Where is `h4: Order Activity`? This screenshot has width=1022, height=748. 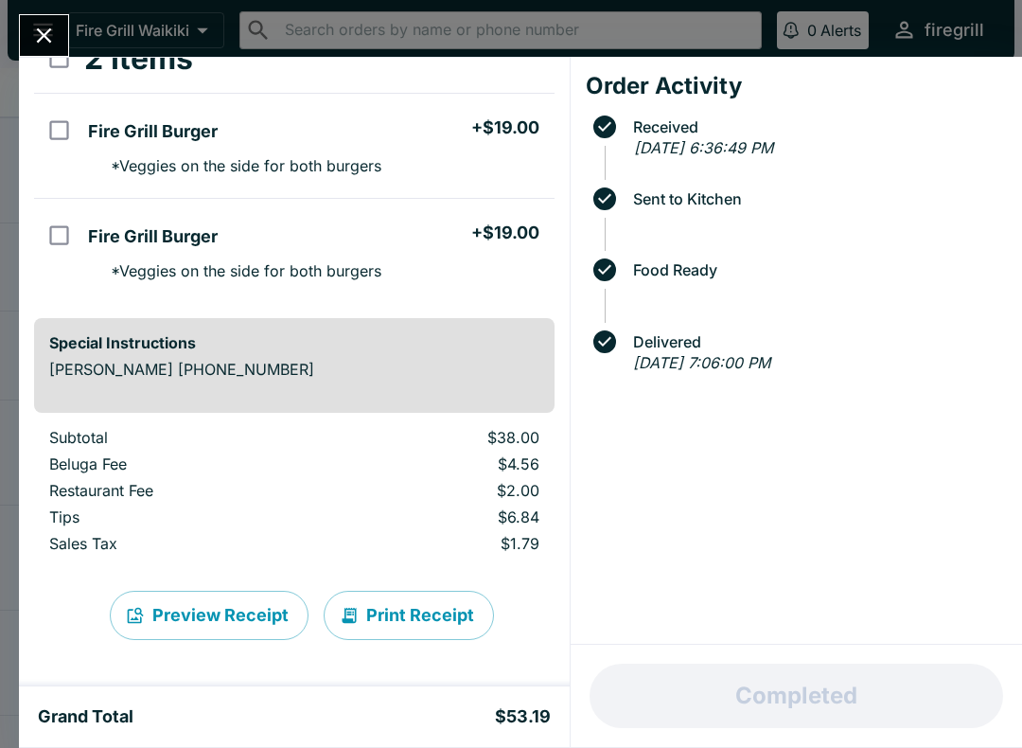 h4: Order Activity is located at coordinates (796, 86).